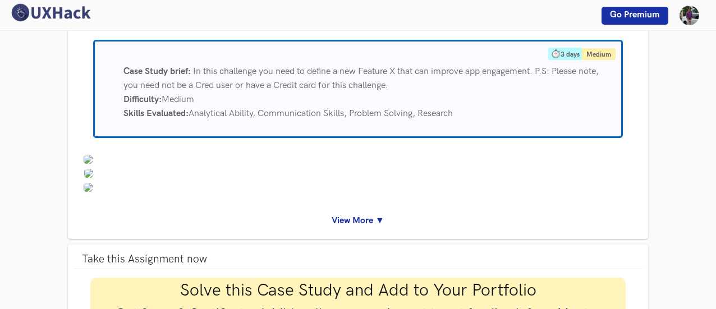  Describe the element at coordinates (368, 113) in the screenshot. I see `div: Analytical Ability, Communication Skills, Problem Solving, Research` at that location.